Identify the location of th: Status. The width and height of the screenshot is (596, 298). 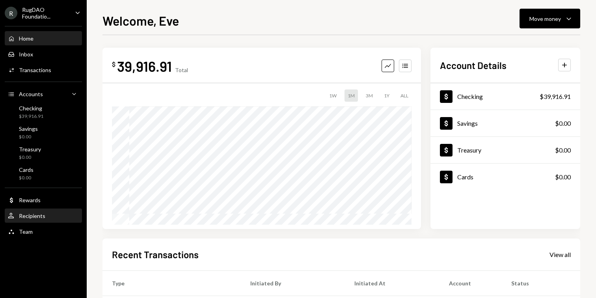
(541, 283).